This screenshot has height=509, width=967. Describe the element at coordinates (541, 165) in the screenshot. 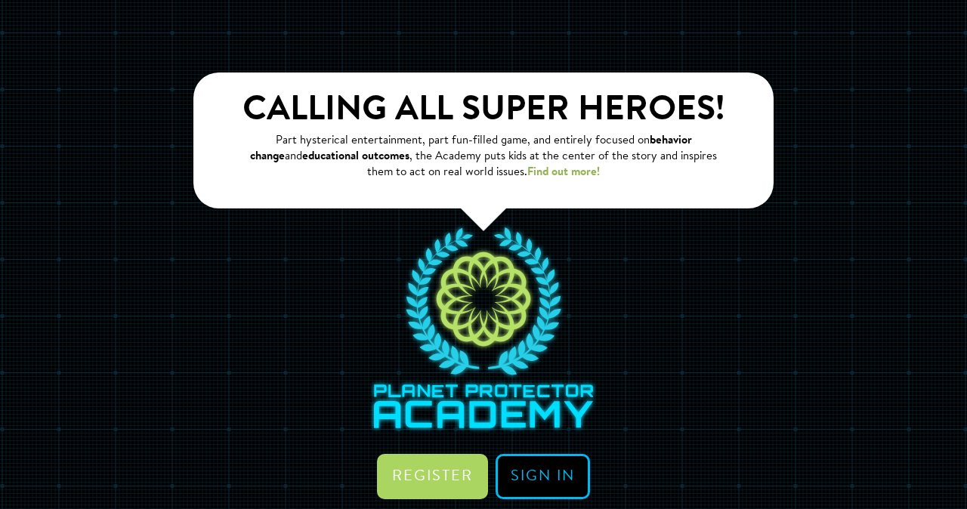

I see `span: , the Academy puts kids at the center of the story and inspires them to act on real world issues.` at that location.